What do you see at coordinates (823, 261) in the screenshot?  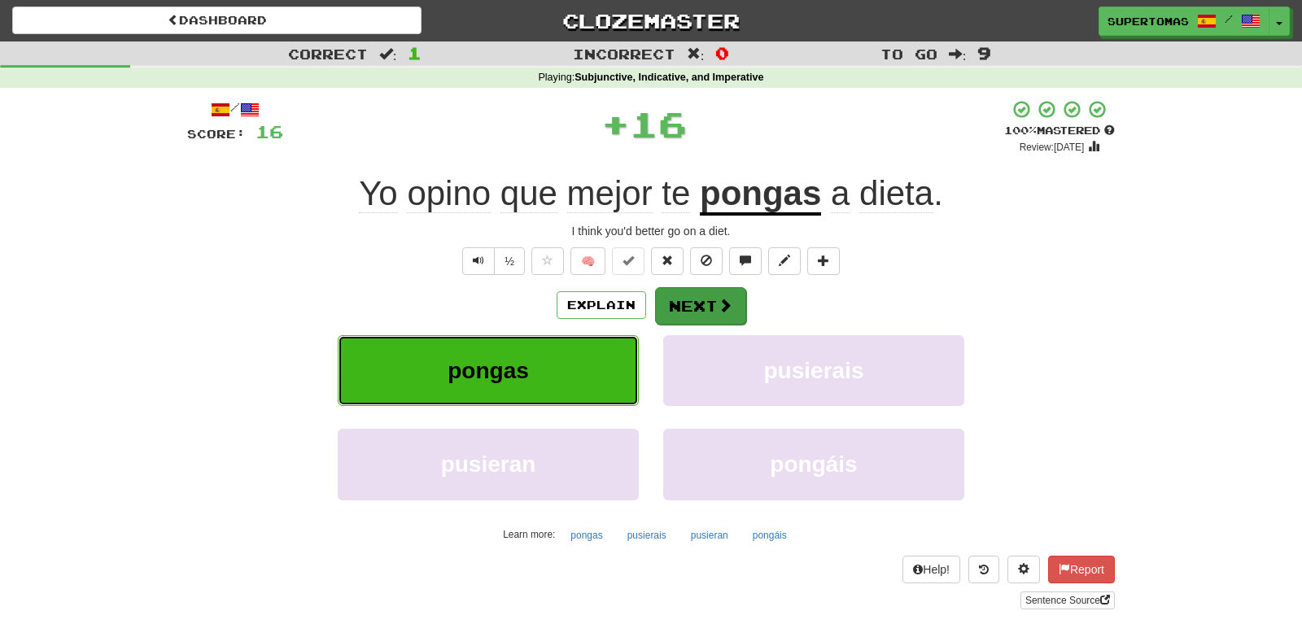 I see `button: Add to collection (alt+a)` at bounding box center [823, 261].